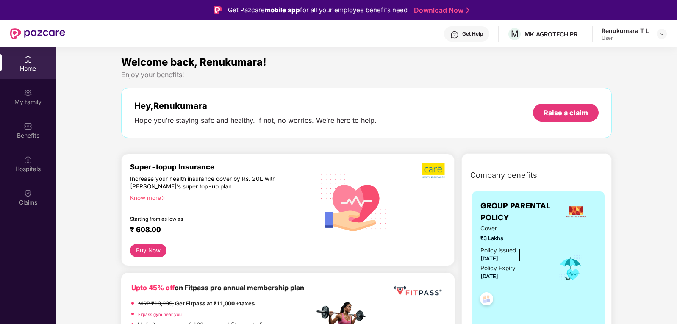 The image size is (677, 324). Describe the element at coordinates (515, 34) in the screenshot. I see `span: M` at that location.